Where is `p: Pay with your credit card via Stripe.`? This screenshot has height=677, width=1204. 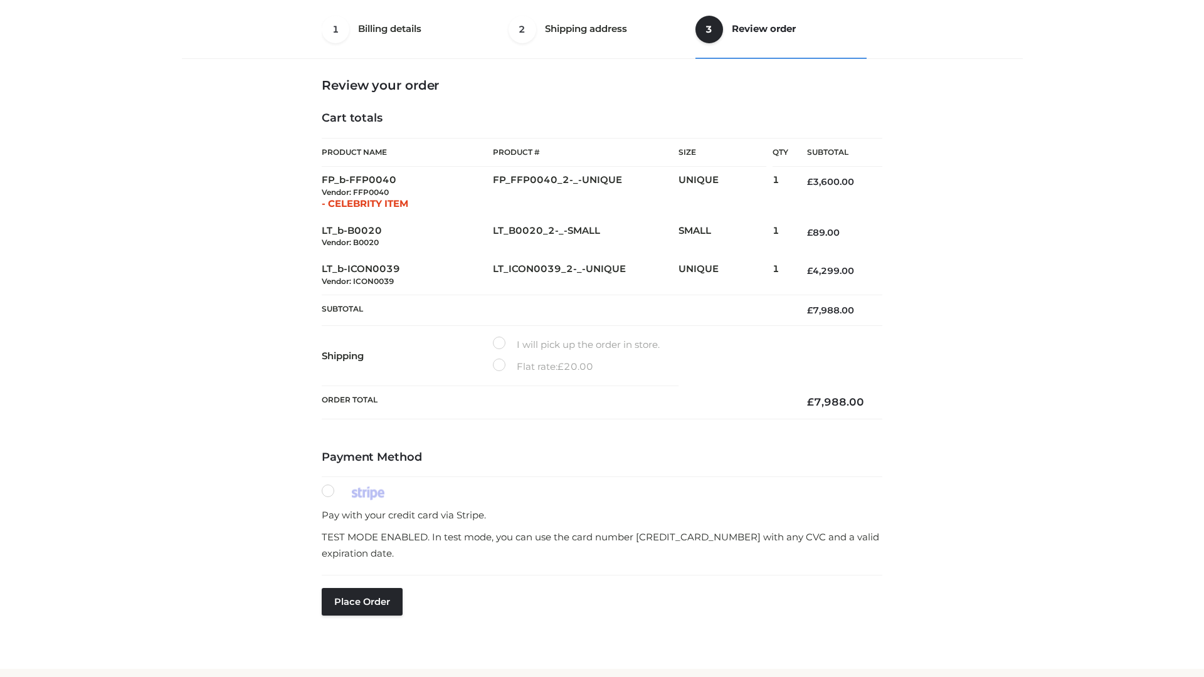
p: Pay with your credit card via Stripe. is located at coordinates (602, 516).